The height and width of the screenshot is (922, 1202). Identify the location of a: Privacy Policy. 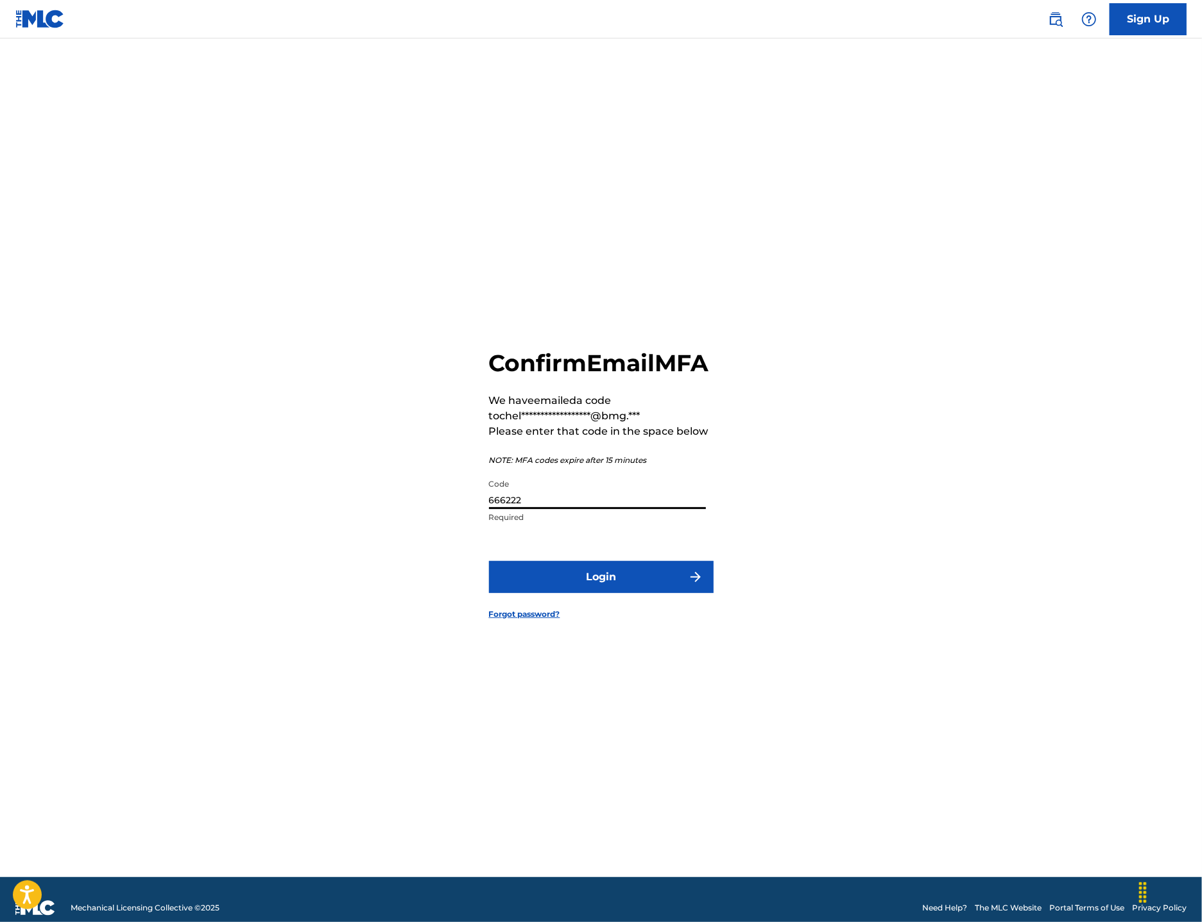
(1159, 908).